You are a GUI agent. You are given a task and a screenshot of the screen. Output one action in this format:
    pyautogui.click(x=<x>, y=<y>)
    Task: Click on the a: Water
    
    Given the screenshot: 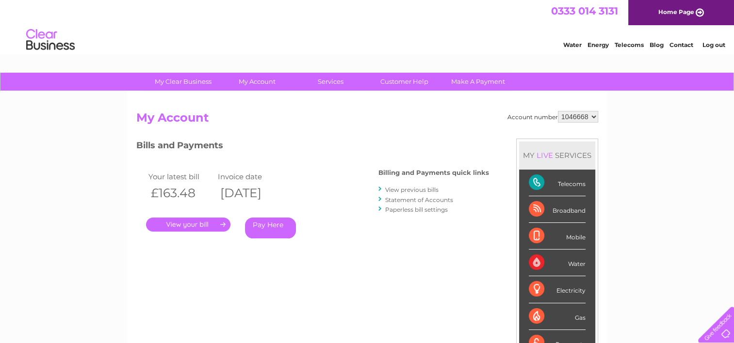 What is the action you would take?
    pyautogui.click(x=572, y=45)
    